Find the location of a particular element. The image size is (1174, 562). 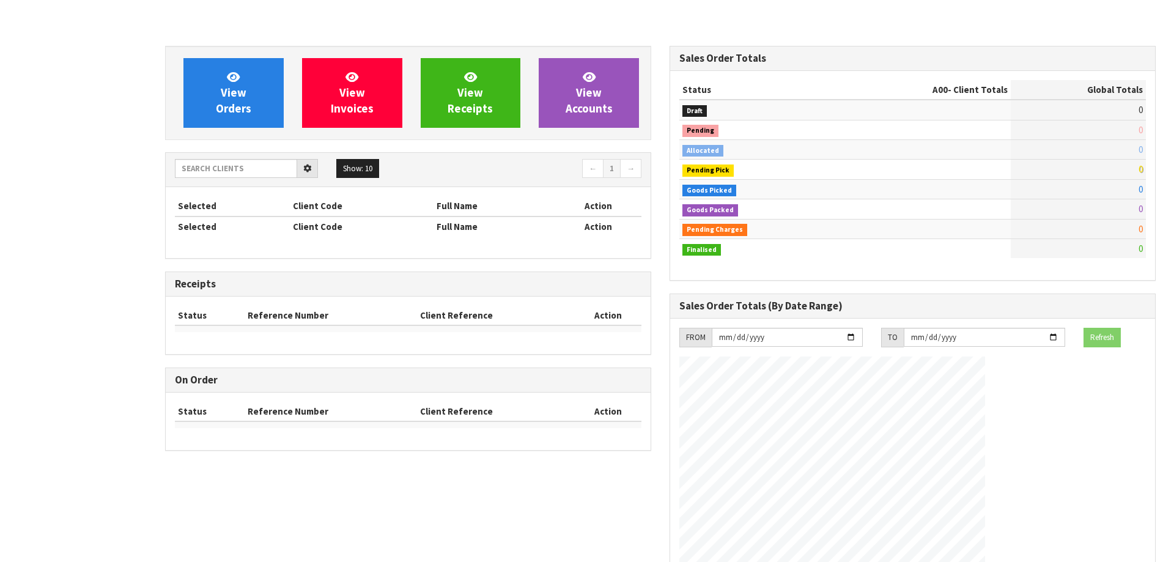

span: View Invoices is located at coordinates (352, 92).